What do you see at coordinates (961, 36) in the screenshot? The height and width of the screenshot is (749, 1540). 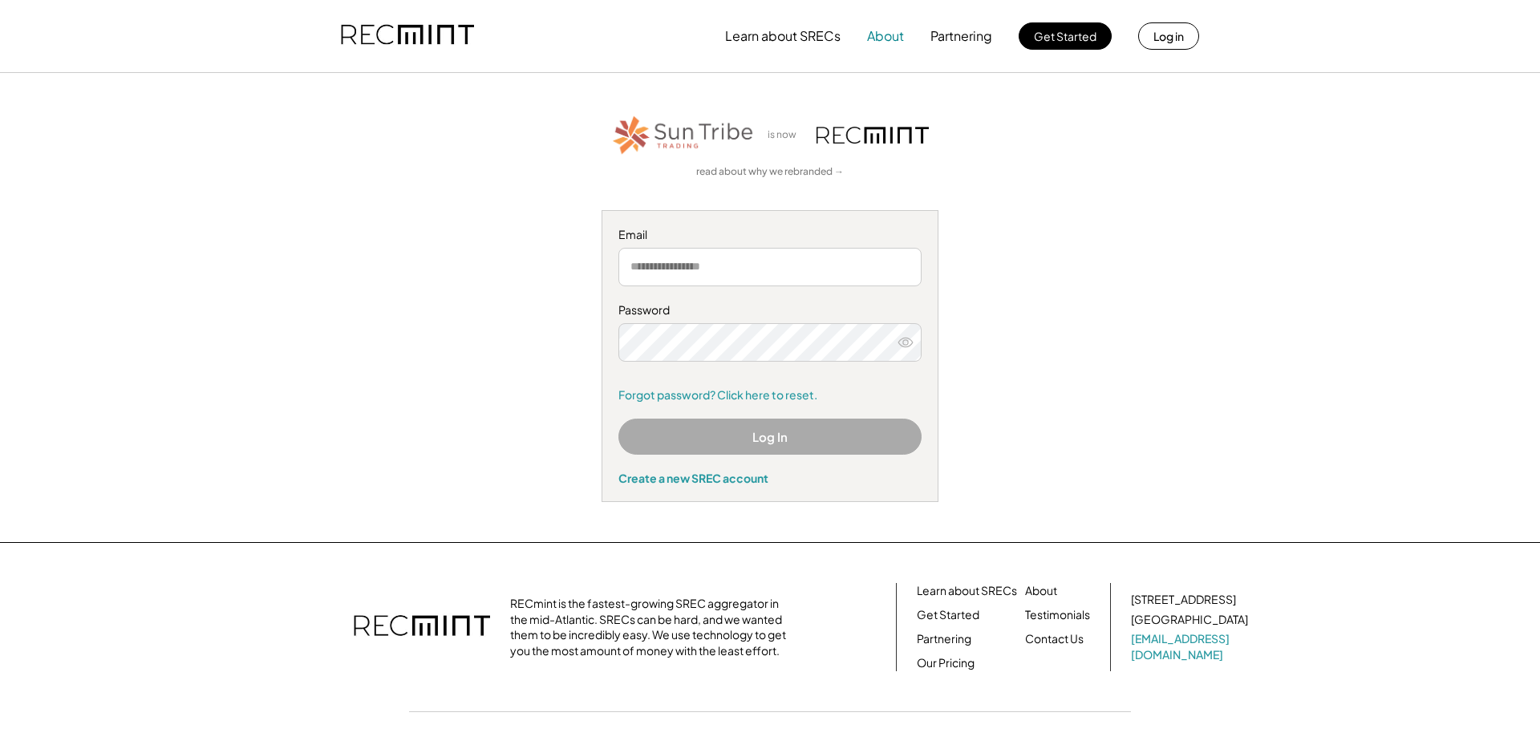 I see `button: Partnering` at bounding box center [961, 36].